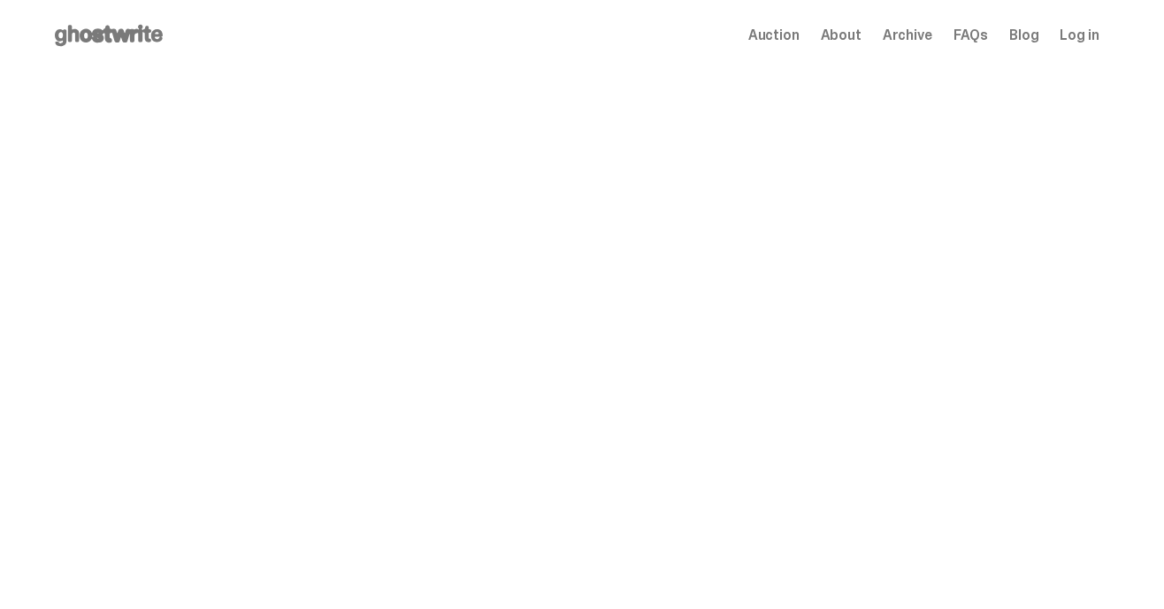 The height and width of the screenshot is (609, 1164). What do you see at coordinates (774, 35) in the screenshot?
I see `span: Auction` at bounding box center [774, 35].